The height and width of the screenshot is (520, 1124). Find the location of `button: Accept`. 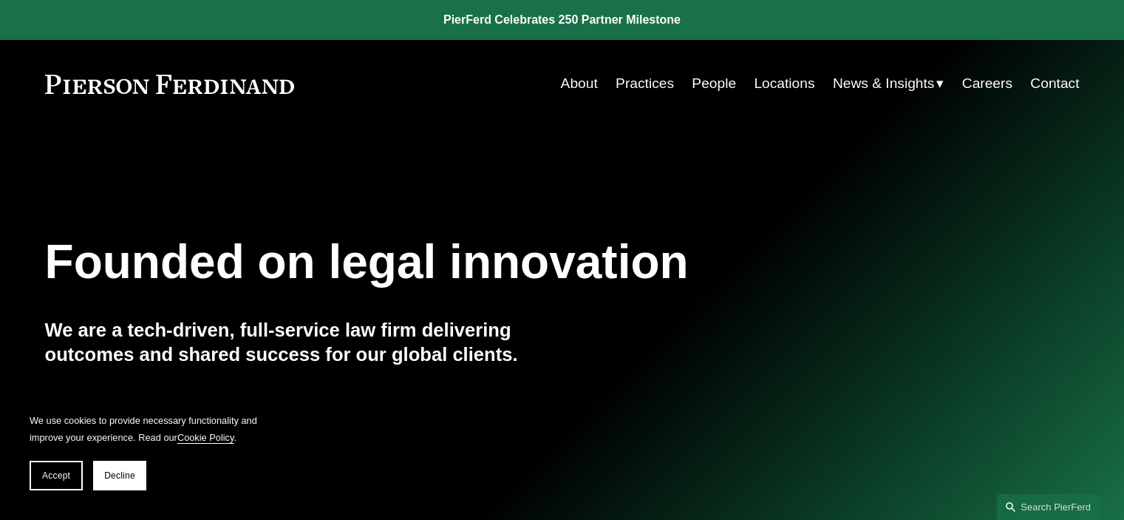

button: Accept is located at coordinates (56, 475).